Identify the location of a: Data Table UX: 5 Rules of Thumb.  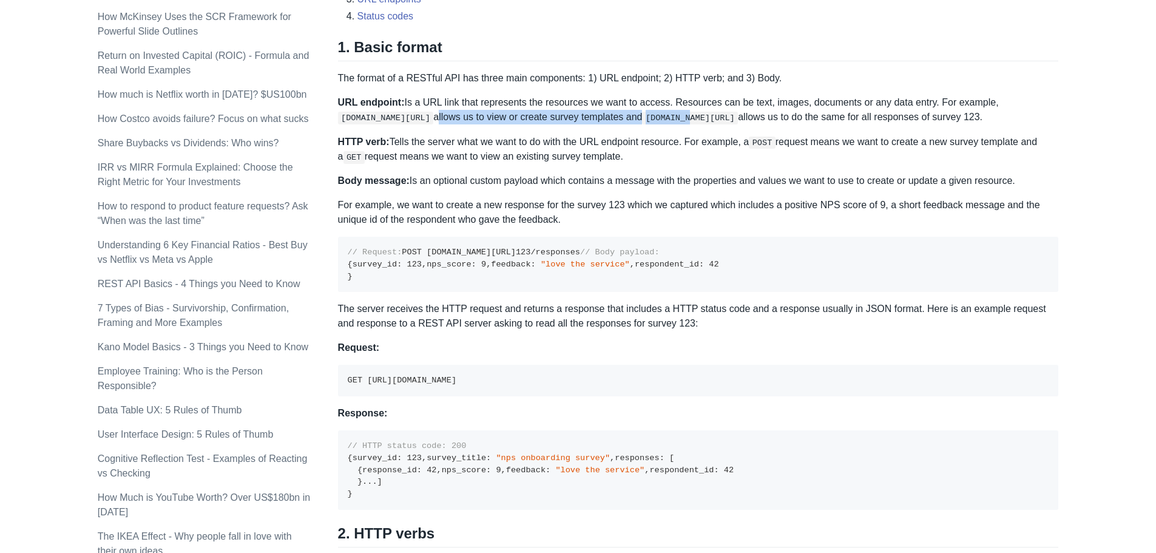
(170, 410).